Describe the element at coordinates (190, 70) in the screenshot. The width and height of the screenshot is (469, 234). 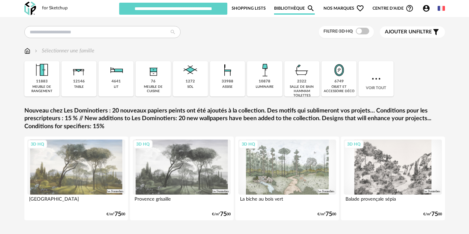
I see `img: Sol.png` at that location.